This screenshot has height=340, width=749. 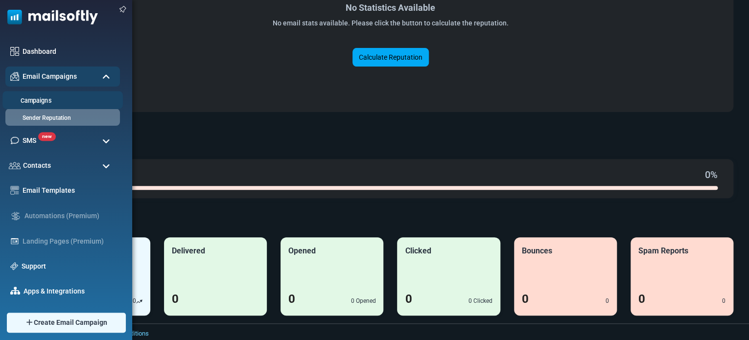 What do you see at coordinates (15, 190) in the screenshot?
I see `img: email-templates-icon.svg` at bounding box center [15, 190].